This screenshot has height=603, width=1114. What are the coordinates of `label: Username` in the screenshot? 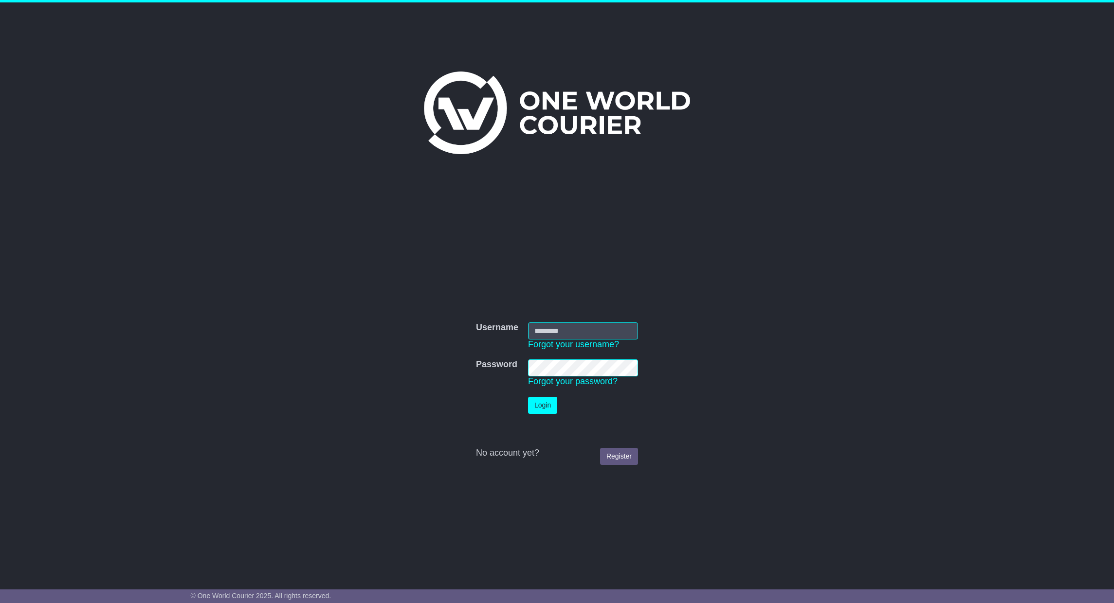 It's located at (497, 328).